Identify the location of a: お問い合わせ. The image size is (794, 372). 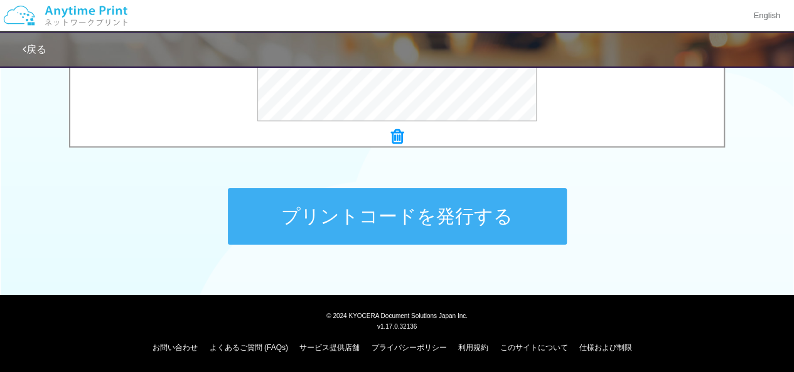
(175, 348).